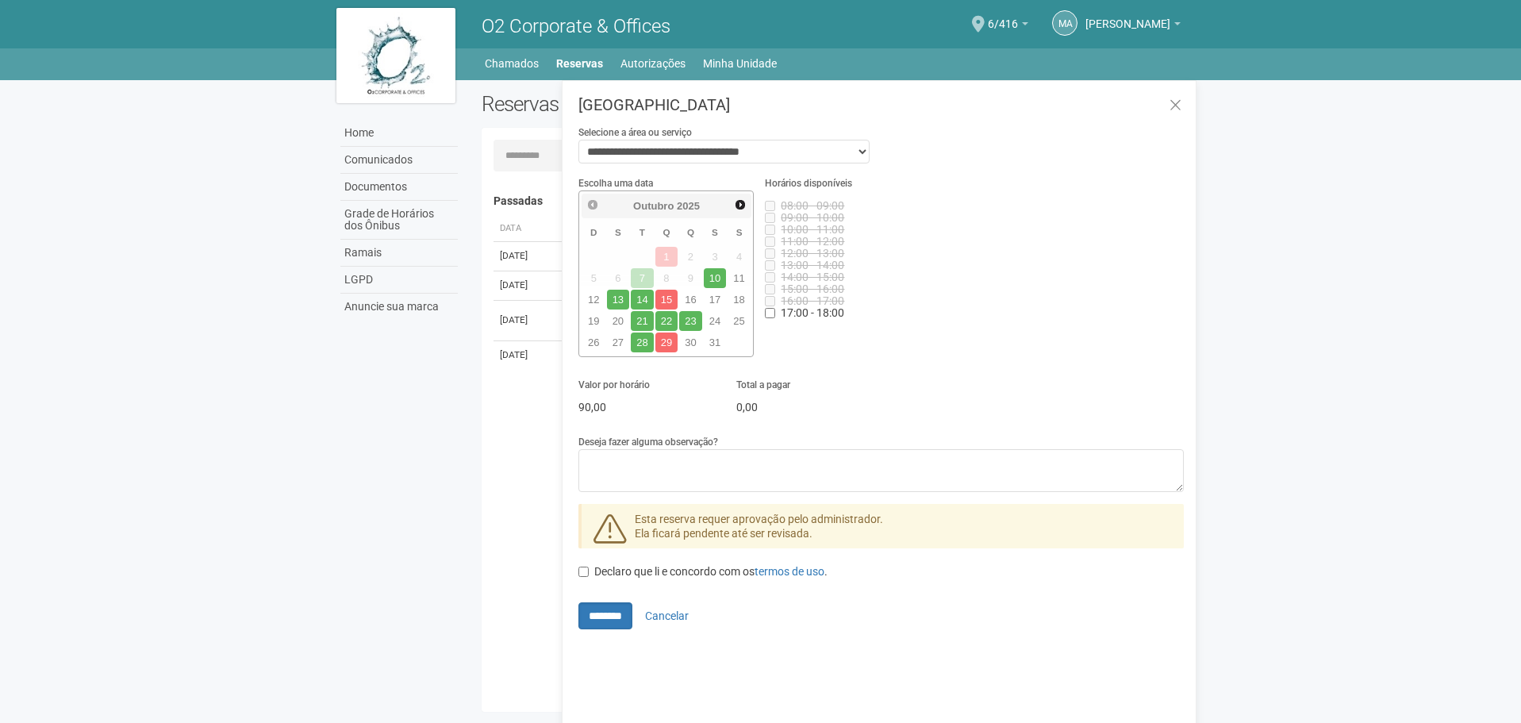 The image size is (1521, 723). Describe the element at coordinates (769, 241) in the screenshot. I see `input: 11:00 - 12:00` at that location.